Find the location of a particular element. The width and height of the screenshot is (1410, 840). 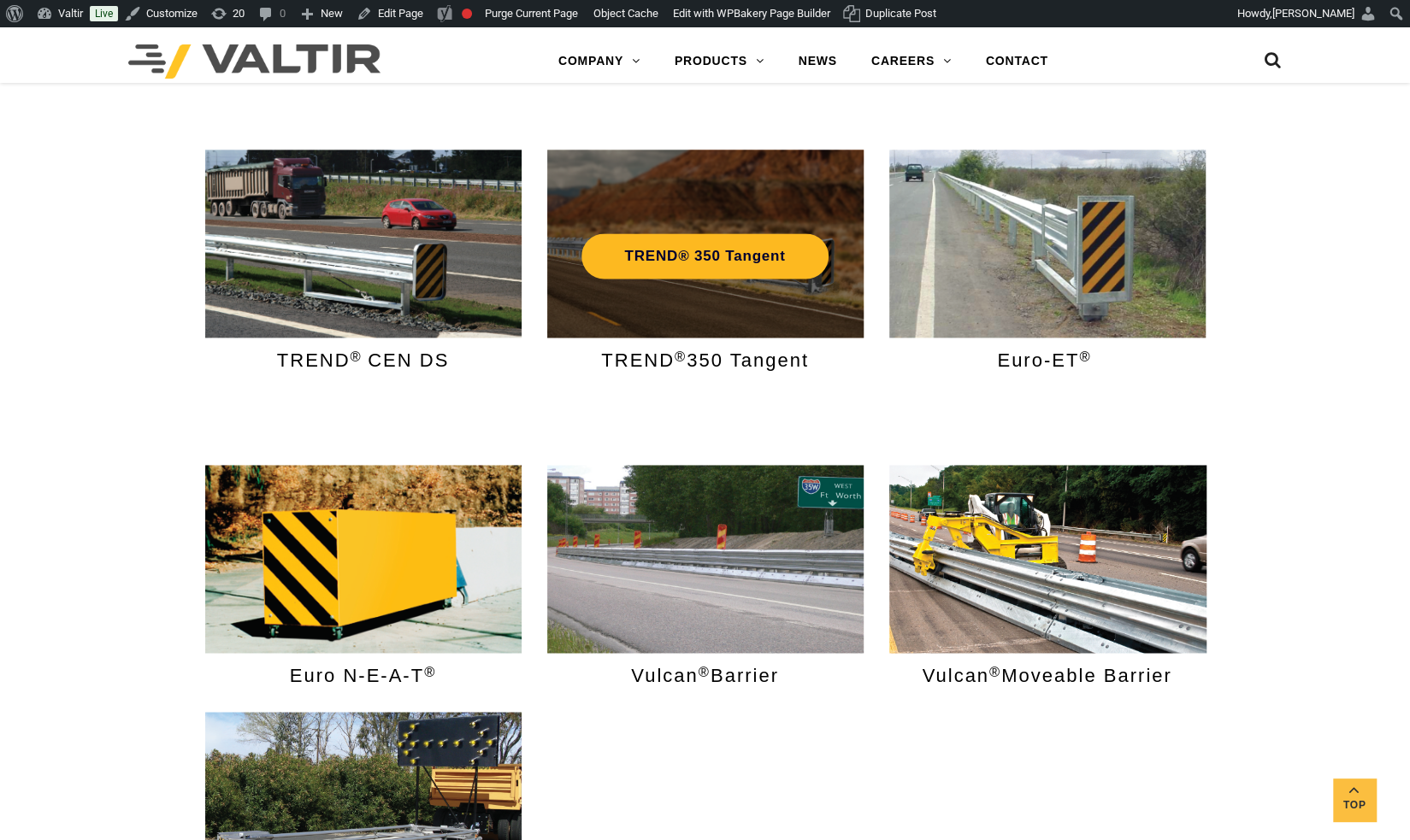

span: TREND CEN DS is located at coordinates (364, 361).